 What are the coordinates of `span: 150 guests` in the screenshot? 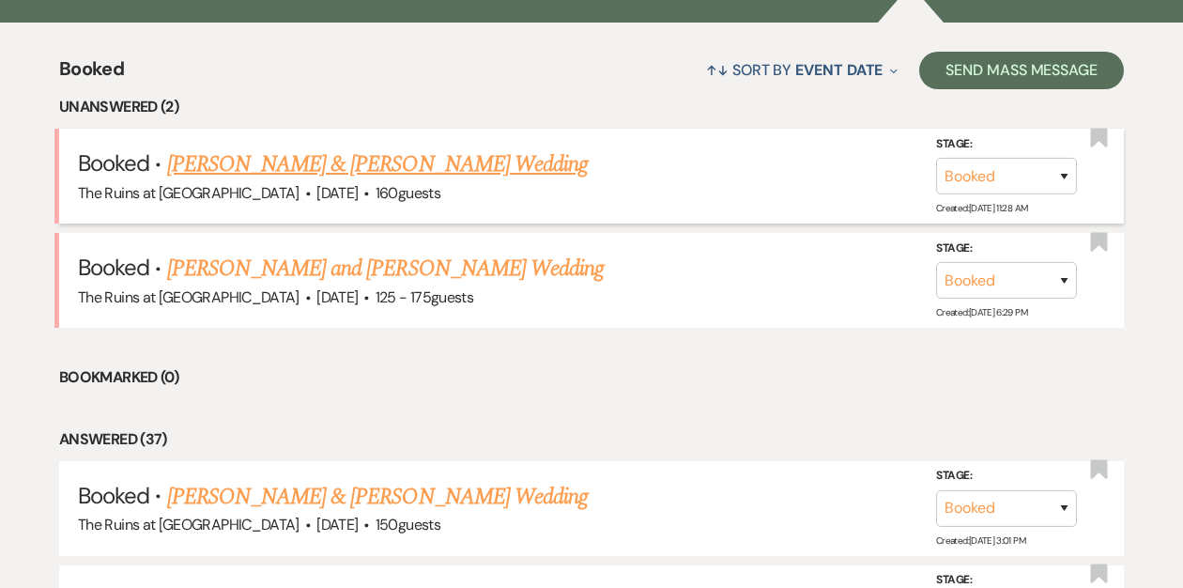 It's located at (407, 524).